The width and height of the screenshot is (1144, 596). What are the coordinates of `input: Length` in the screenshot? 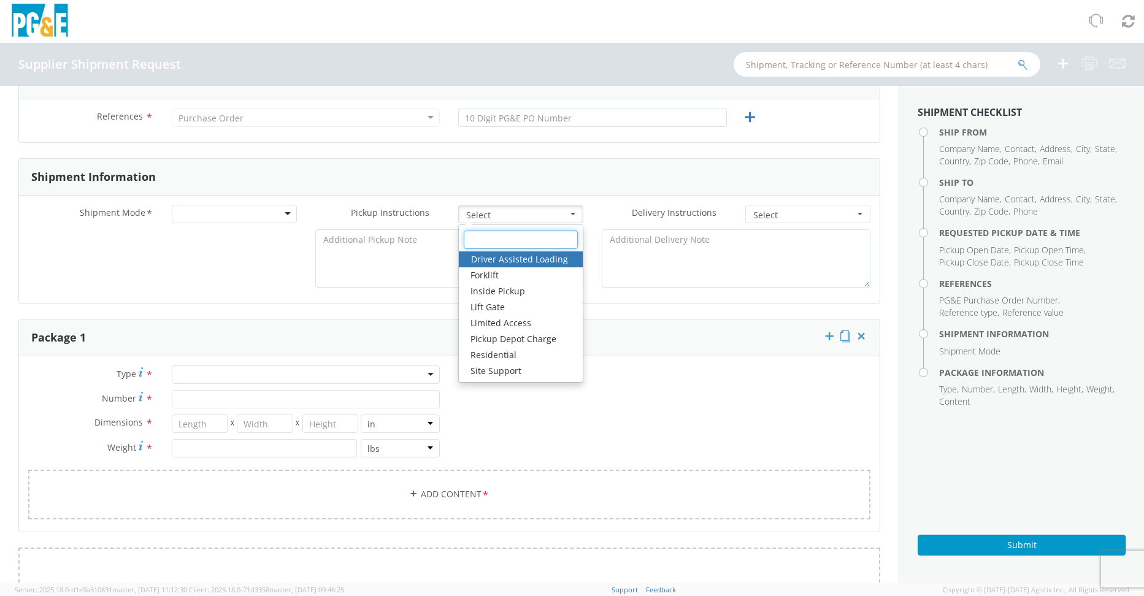 It's located at (199, 424).